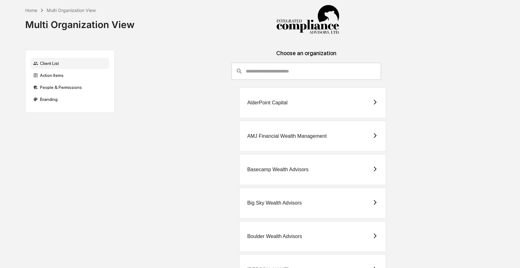  I want to click on div: Basecamp Wealth Advisors, so click(278, 169).